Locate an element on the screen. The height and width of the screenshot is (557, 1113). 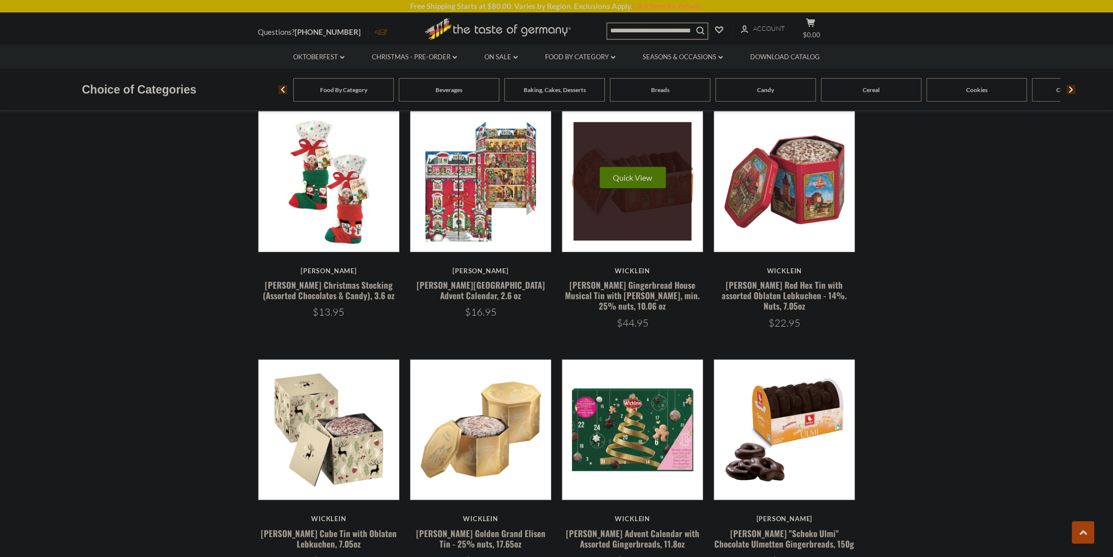
a: Breads is located at coordinates (660, 90).